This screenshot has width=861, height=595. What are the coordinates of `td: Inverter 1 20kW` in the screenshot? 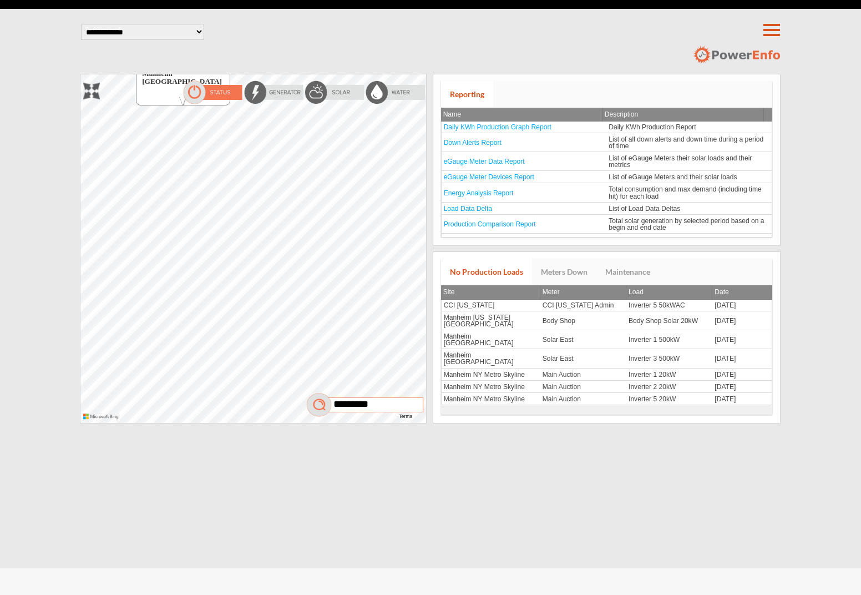 It's located at (669, 375).